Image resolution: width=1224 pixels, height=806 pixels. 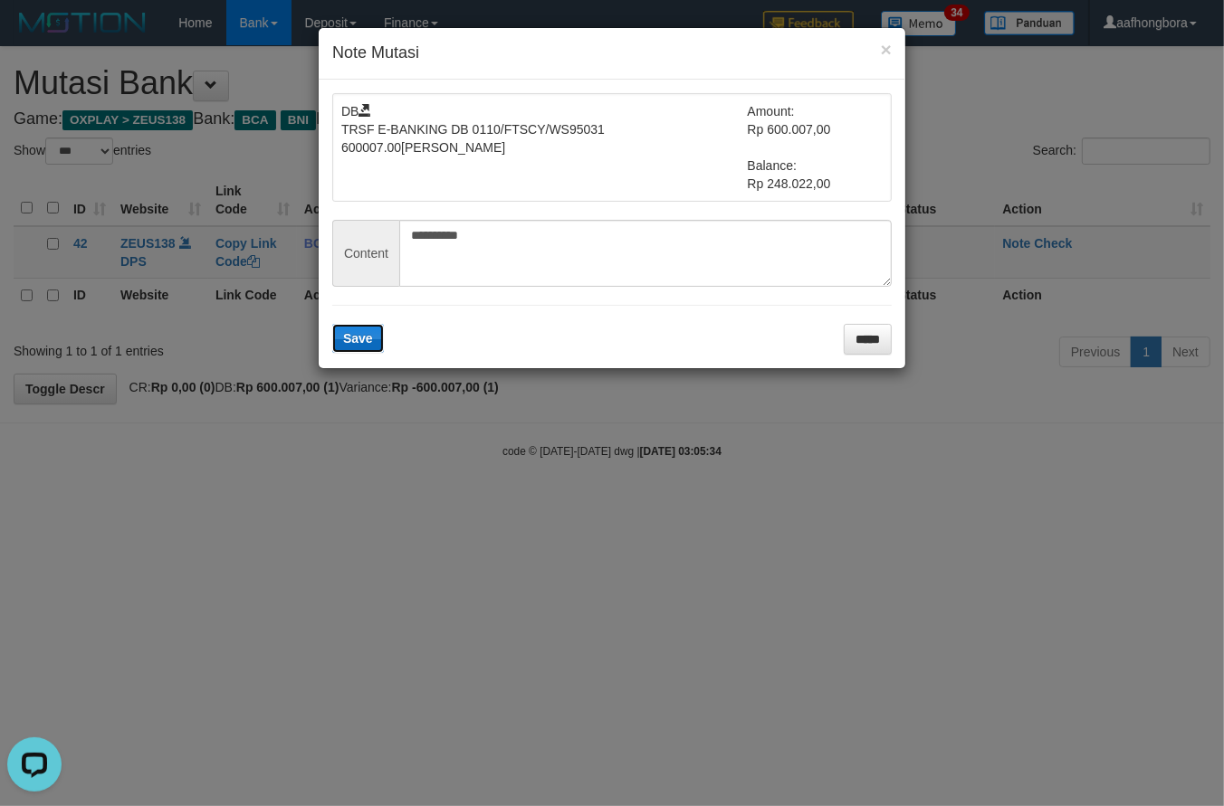 What do you see at coordinates (357, 338) in the screenshot?
I see `span: Save` at bounding box center [357, 338].